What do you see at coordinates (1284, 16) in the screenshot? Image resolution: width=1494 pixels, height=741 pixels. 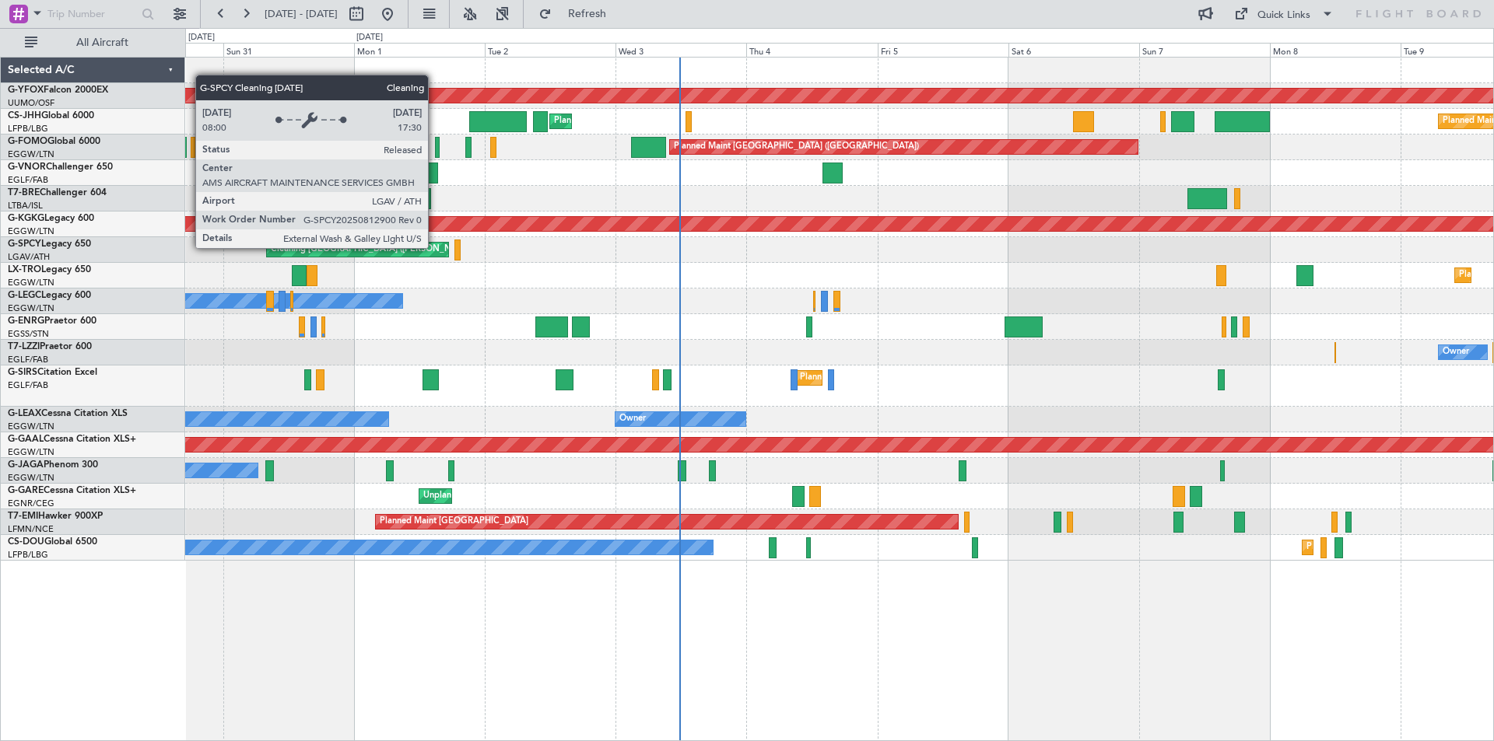 I see `div: Quick Links` at bounding box center [1284, 16].